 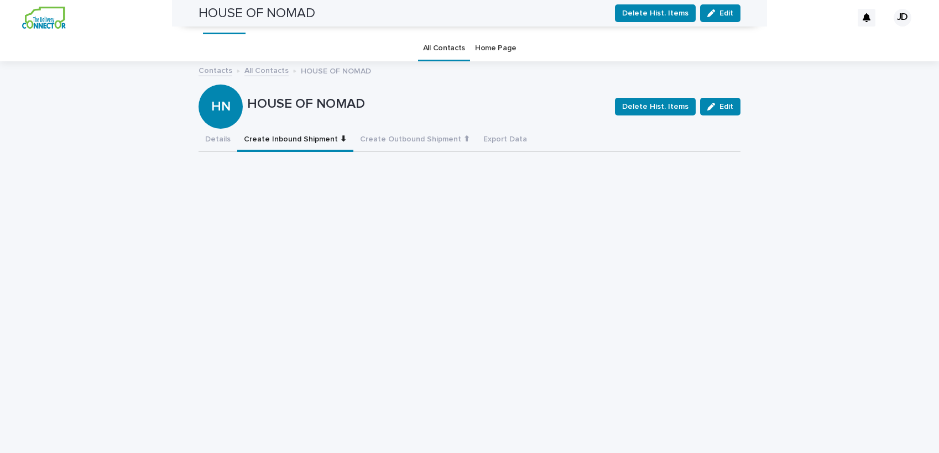 I want to click on button: Details, so click(x=218, y=140).